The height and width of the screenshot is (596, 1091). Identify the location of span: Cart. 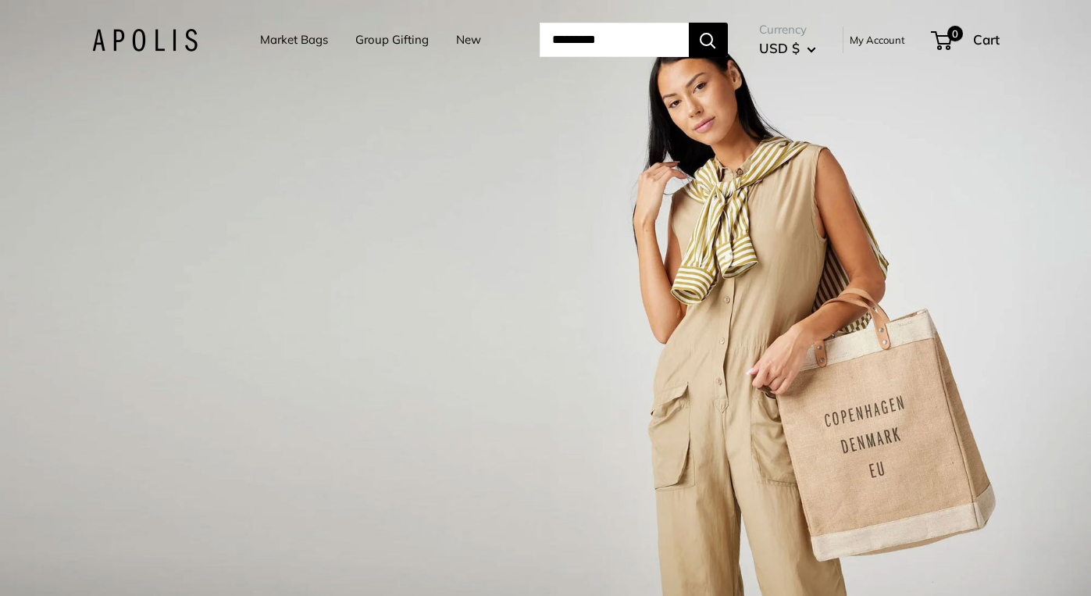
(986, 39).